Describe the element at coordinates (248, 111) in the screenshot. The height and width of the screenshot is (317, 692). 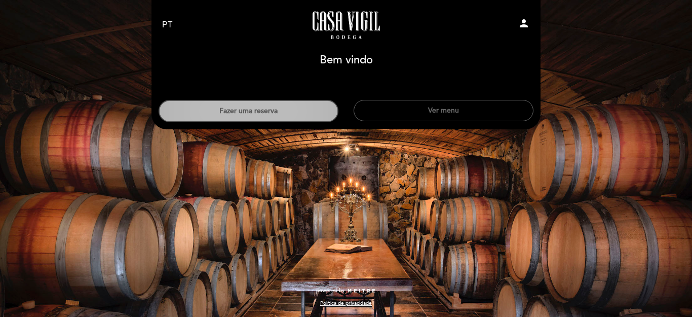
I see `button: Fazer uma reserva` at that location.